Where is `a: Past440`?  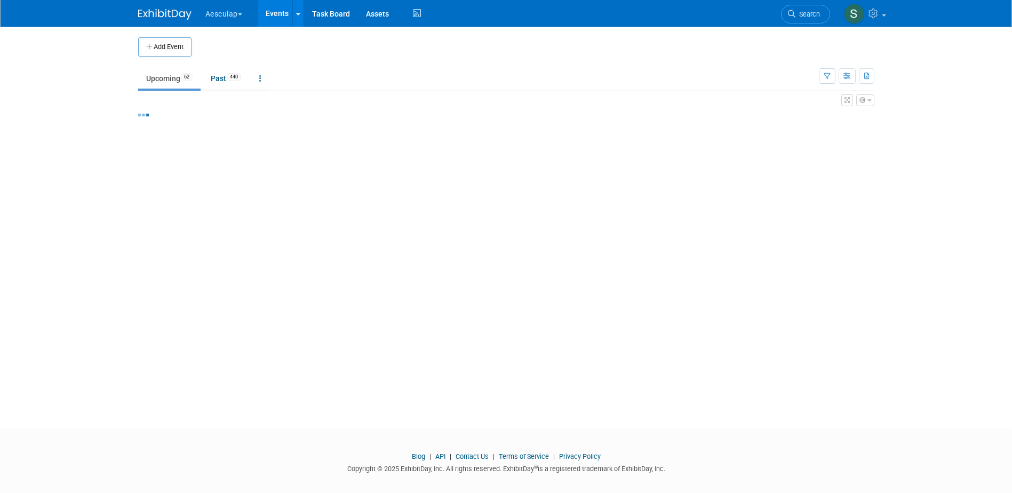
a: Past440 is located at coordinates (226, 78).